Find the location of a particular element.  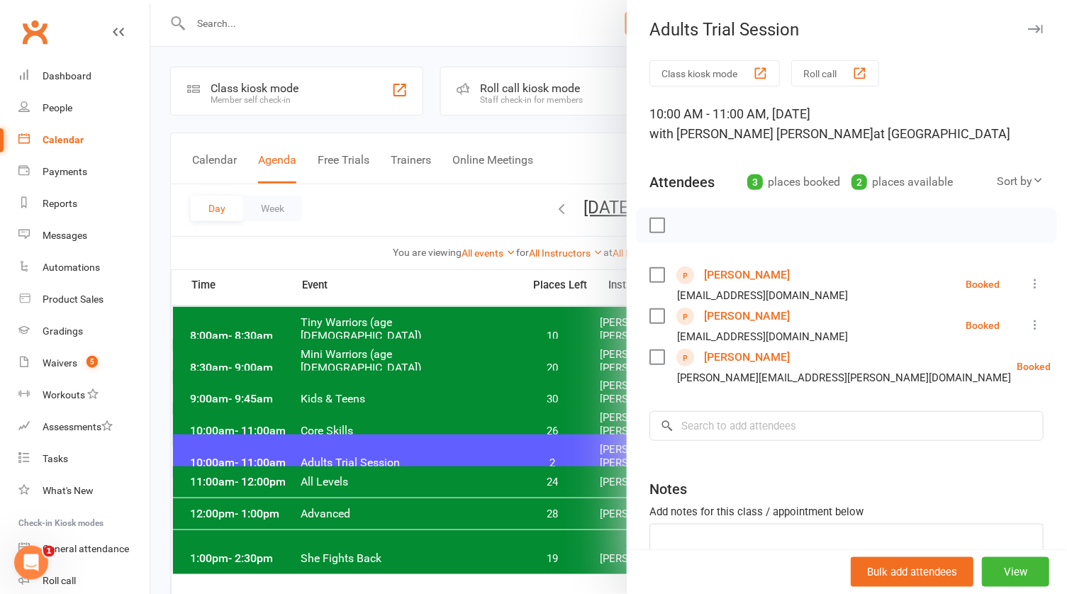

a: Messages is located at coordinates (84, 235).